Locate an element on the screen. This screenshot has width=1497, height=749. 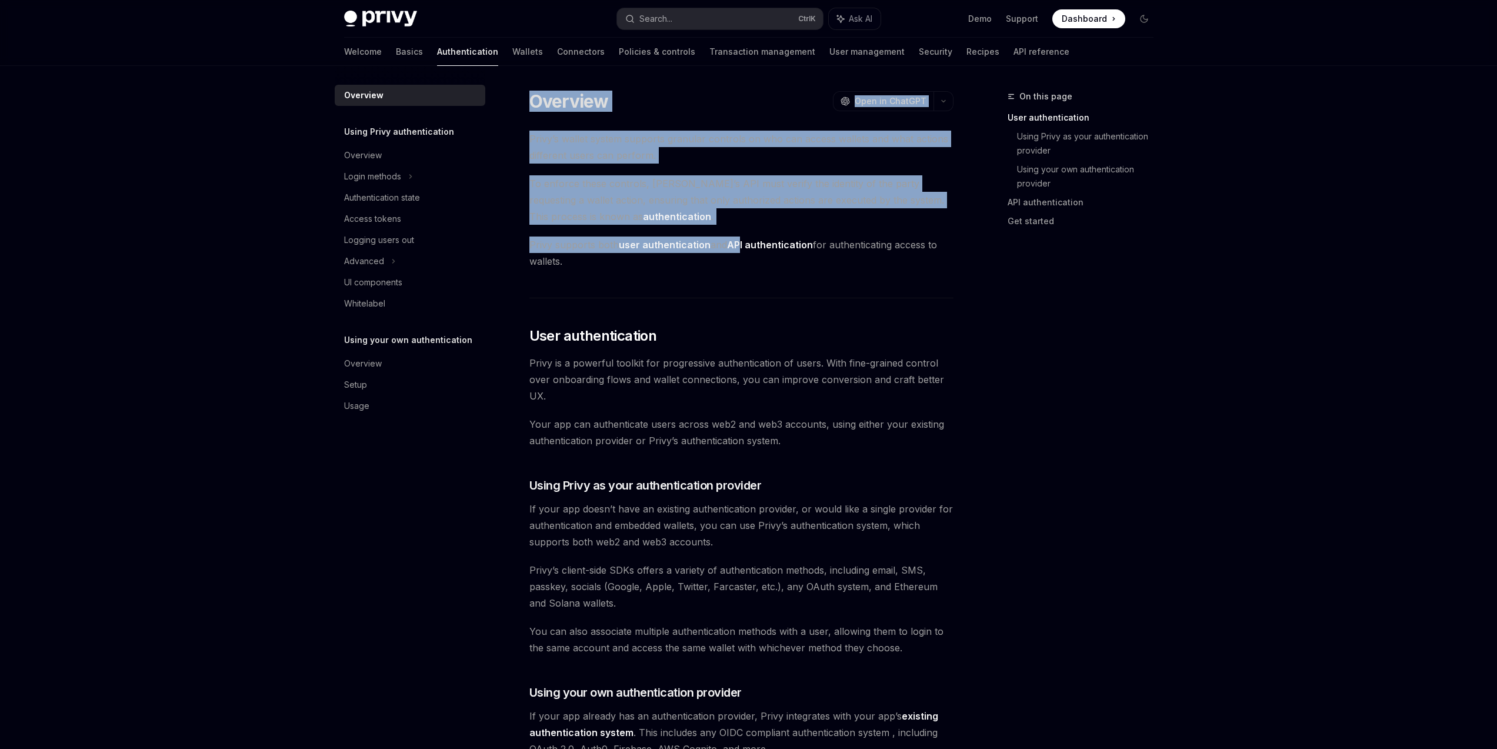
a: Demo is located at coordinates (980, 19).